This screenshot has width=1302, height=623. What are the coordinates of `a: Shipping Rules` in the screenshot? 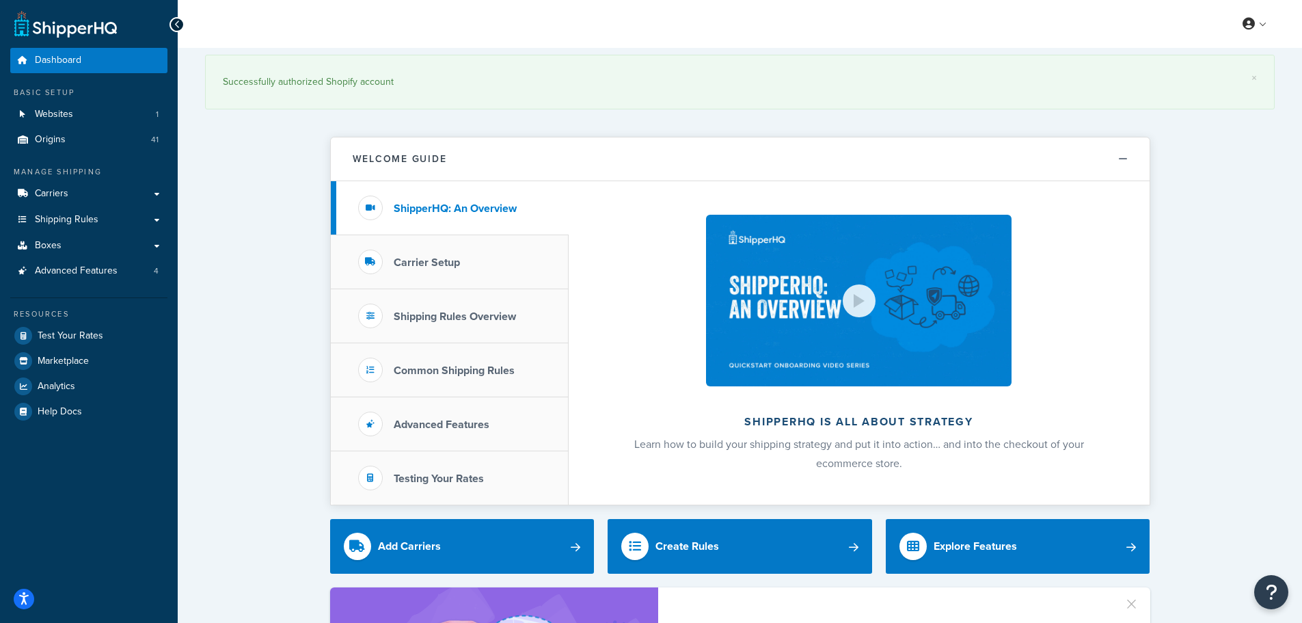 It's located at (89, 219).